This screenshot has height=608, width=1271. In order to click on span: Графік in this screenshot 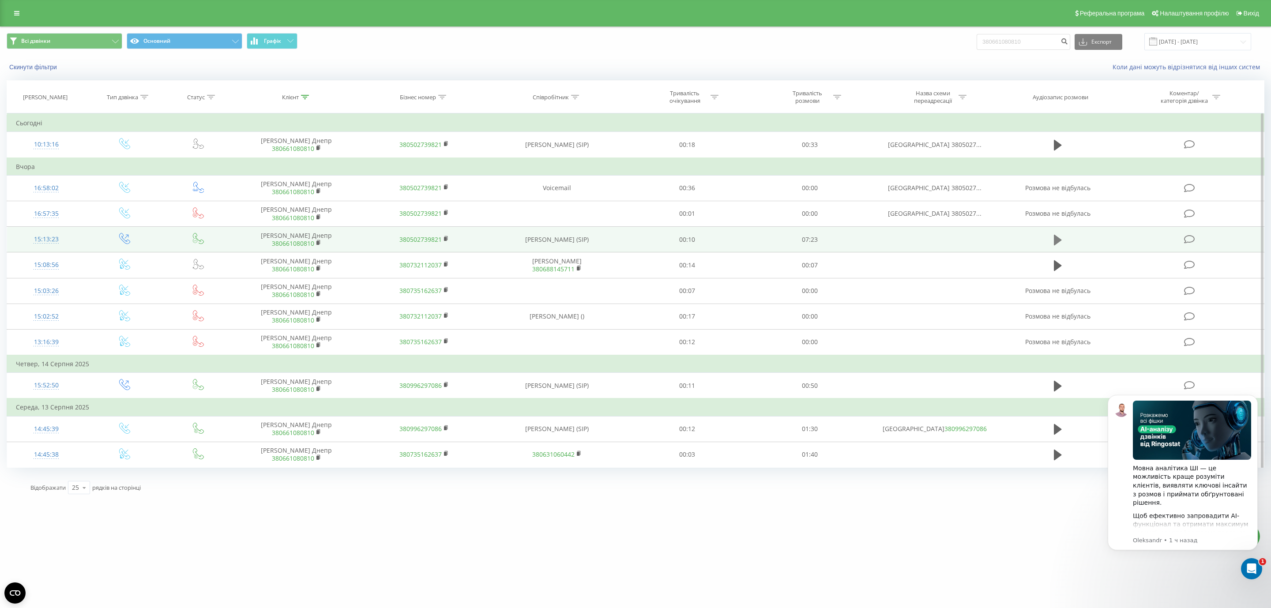, I will do `click(272, 41)`.